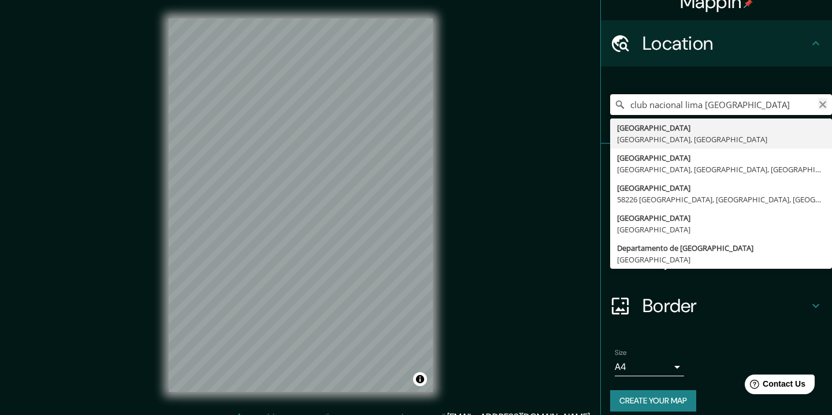  Describe the element at coordinates (717, 43) in the screenshot. I see `div: Location` at that location.